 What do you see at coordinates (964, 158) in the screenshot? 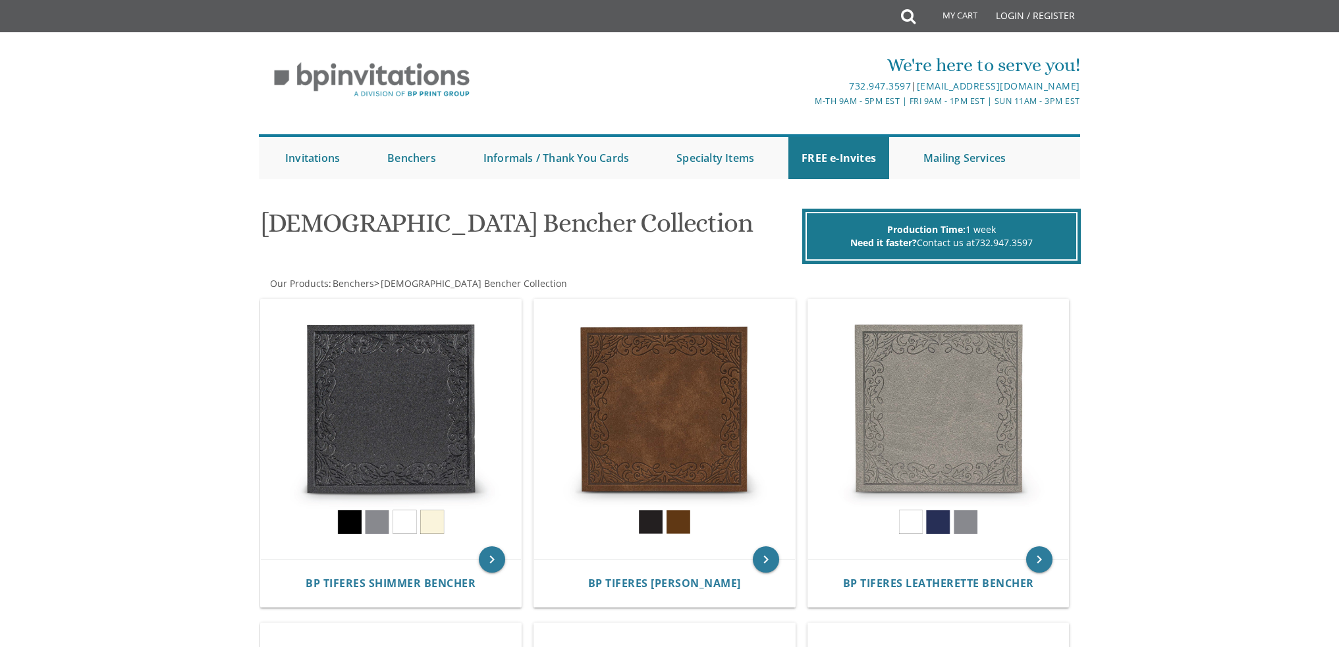
I see `a: Mailing Services` at bounding box center [964, 158].